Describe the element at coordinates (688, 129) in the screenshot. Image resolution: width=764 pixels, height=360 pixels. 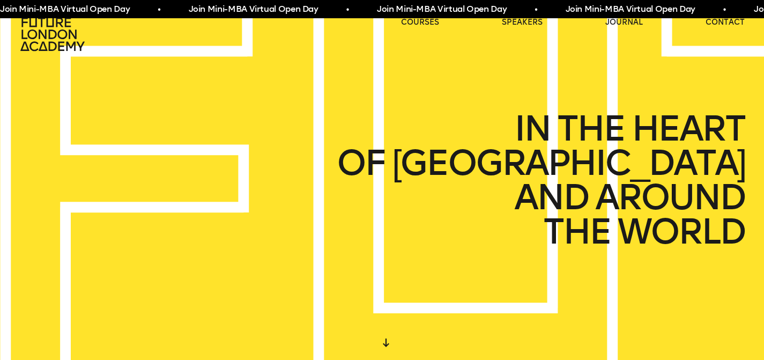
I see `span: HEART` at that location.